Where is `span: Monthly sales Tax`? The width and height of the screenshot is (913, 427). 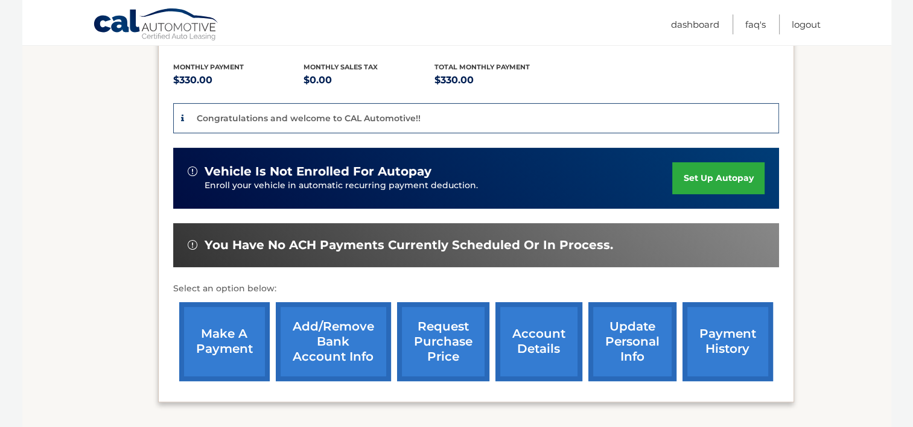
span: Monthly sales Tax is located at coordinates (340, 67).